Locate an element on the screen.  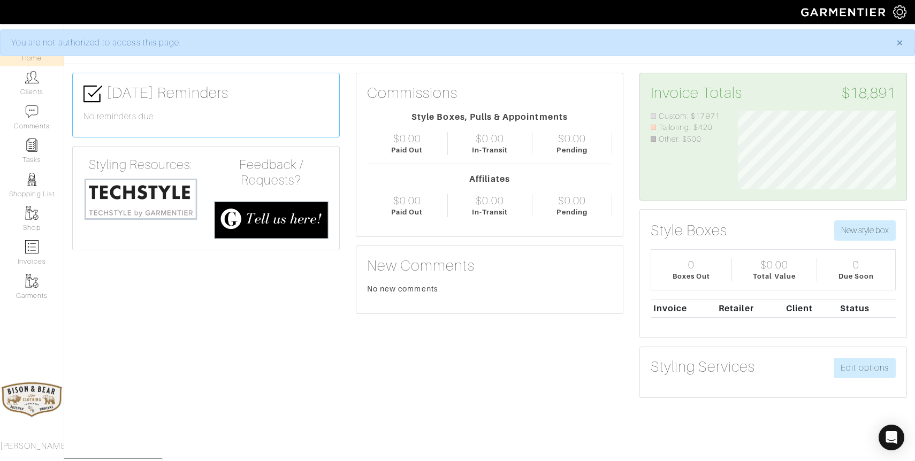
h4: Styling Resources: is located at coordinates (141, 165).